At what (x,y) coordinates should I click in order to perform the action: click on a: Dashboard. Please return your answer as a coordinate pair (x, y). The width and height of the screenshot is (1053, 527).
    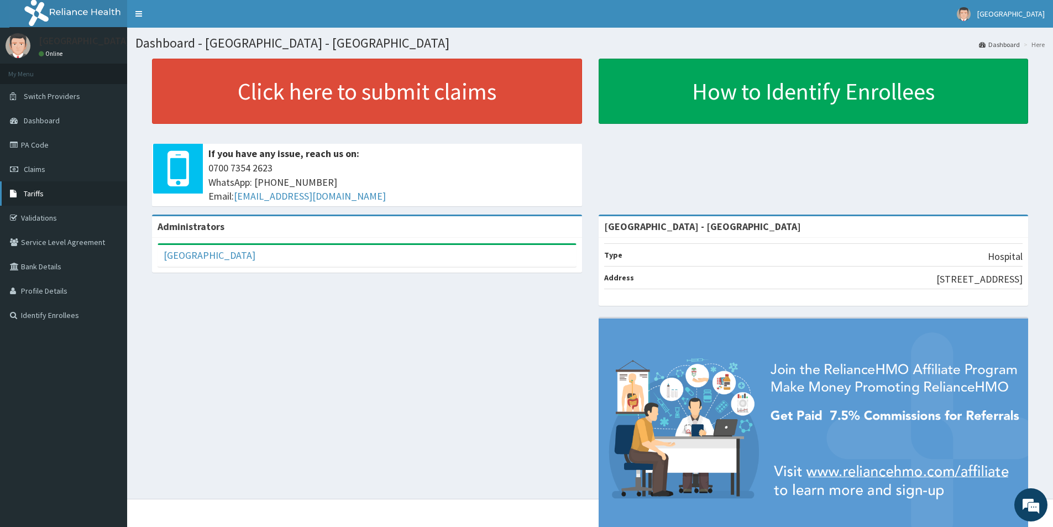
    Looking at the image, I should click on (1000, 44).